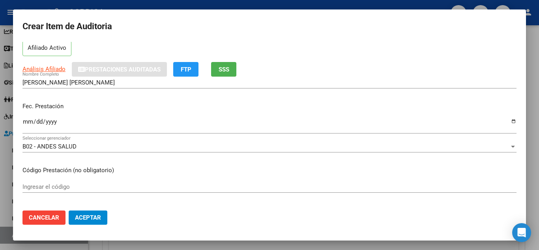 This screenshot has height=250, width=539. What do you see at coordinates (224, 69) in the screenshot?
I see `span: SSS` at bounding box center [224, 69].